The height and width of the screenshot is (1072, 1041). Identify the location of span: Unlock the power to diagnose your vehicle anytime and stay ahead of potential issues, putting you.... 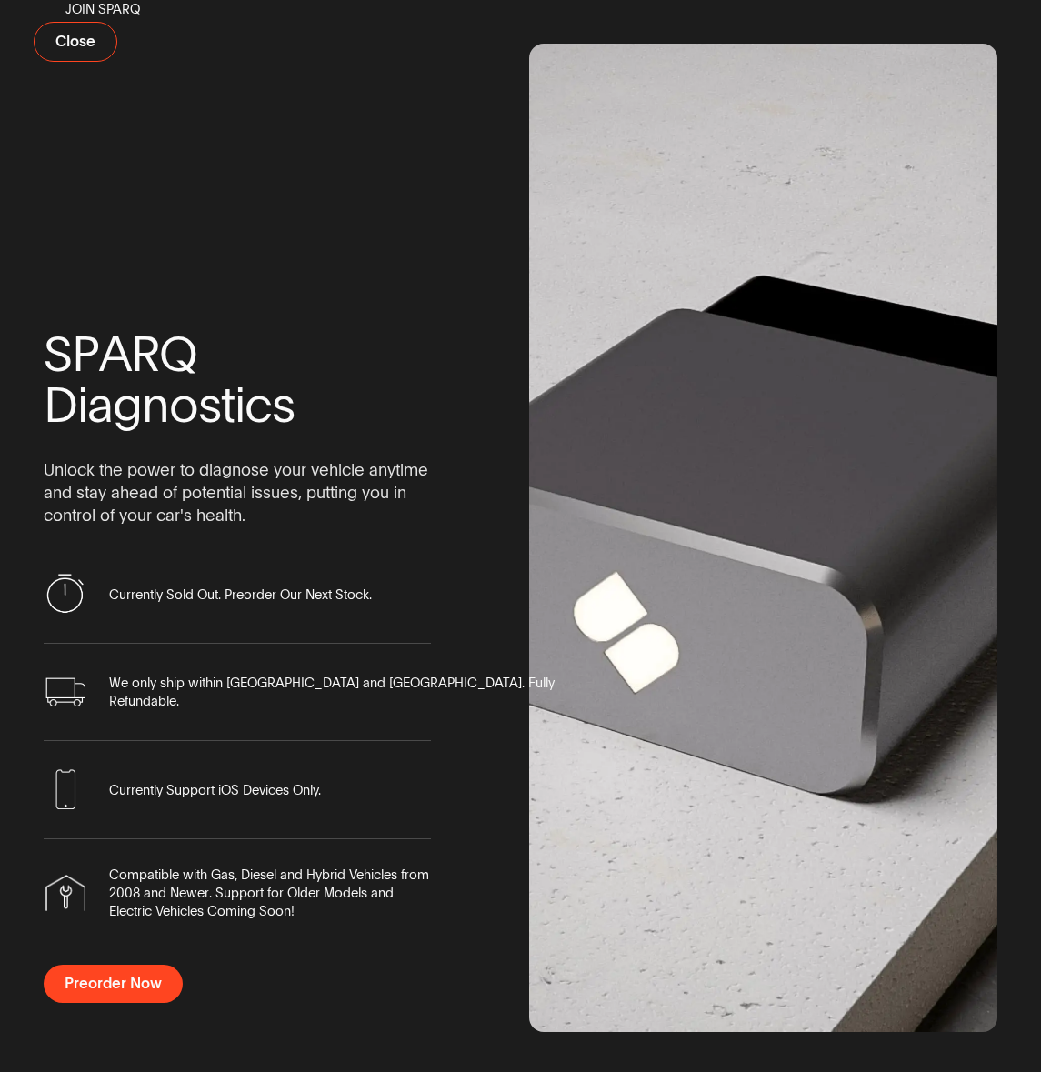
(237, 493).